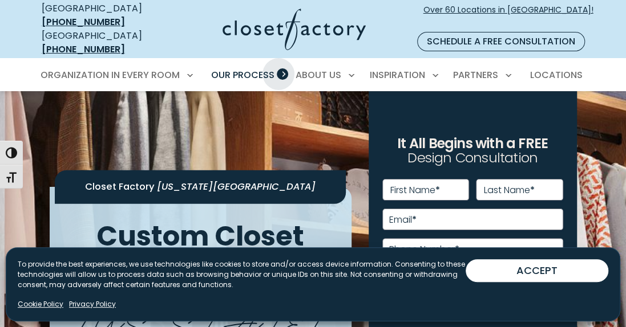 The image size is (626, 327). Describe the element at coordinates (472, 158) in the screenshot. I see `span: Design Consultation` at that location.